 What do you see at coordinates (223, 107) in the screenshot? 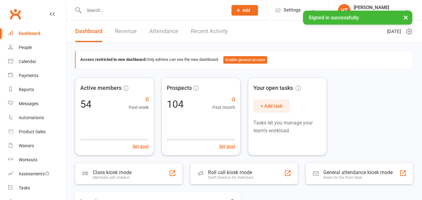
I see `span: Past month` at bounding box center [223, 107].